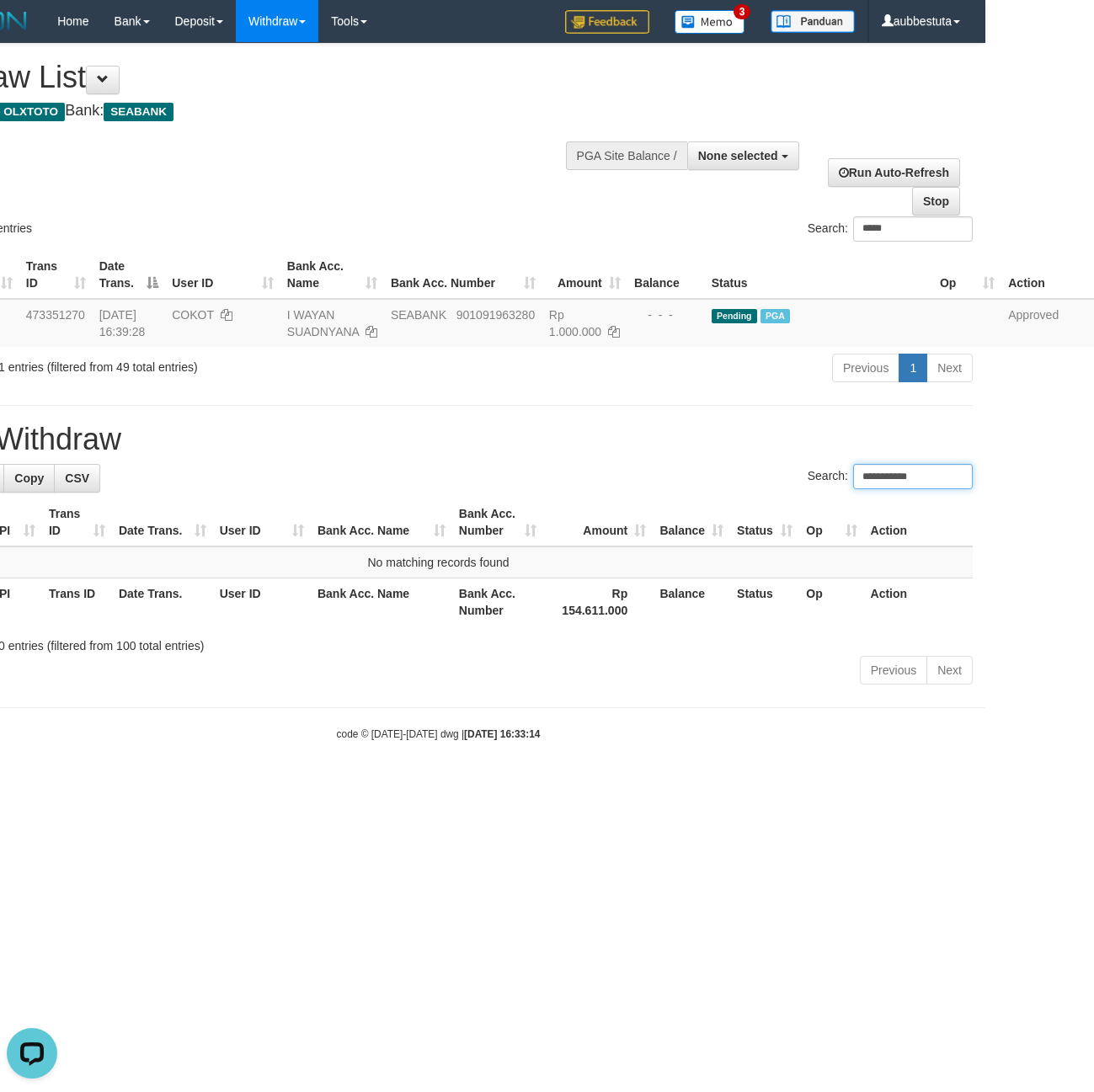 The image size is (1094, 1092). What do you see at coordinates (743, 156) in the screenshot?
I see `button: None selected` at bounding box center [743, 156].